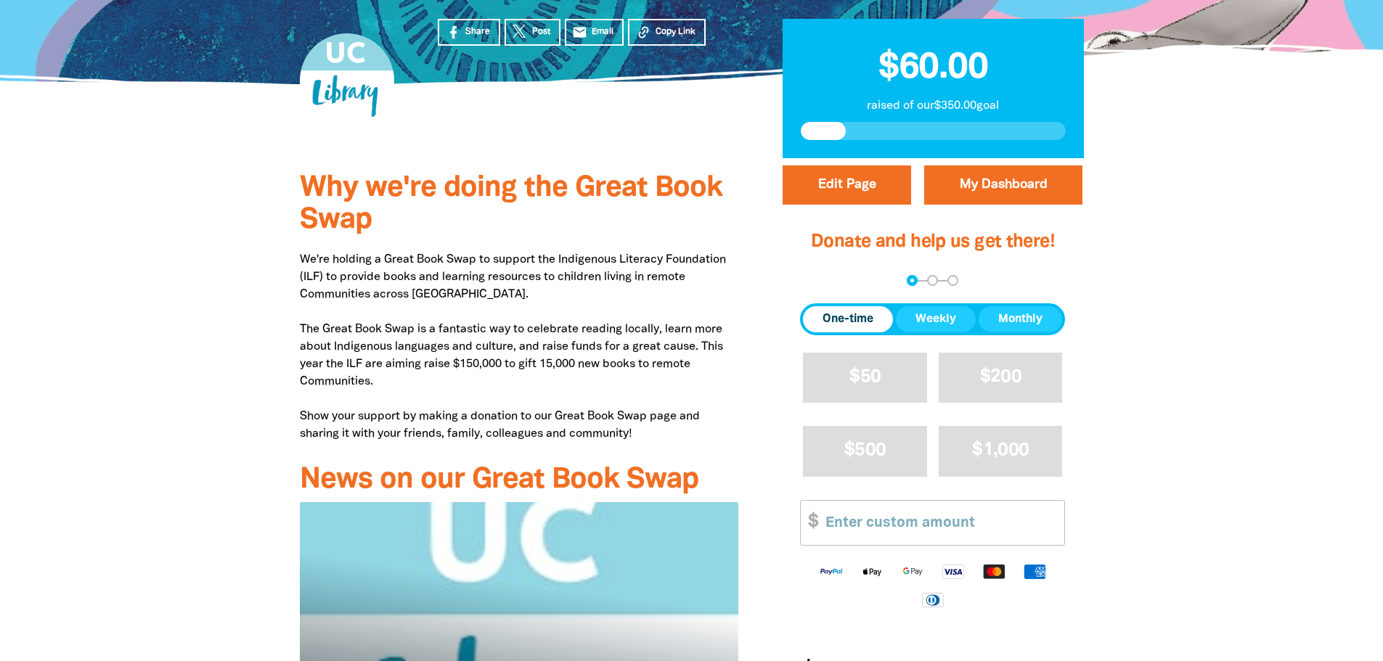 The height and width of the screenshot is (661, 1383). Describe the element at coordinates (602, 32) in the screenshot. I see `span: Email` at that location.